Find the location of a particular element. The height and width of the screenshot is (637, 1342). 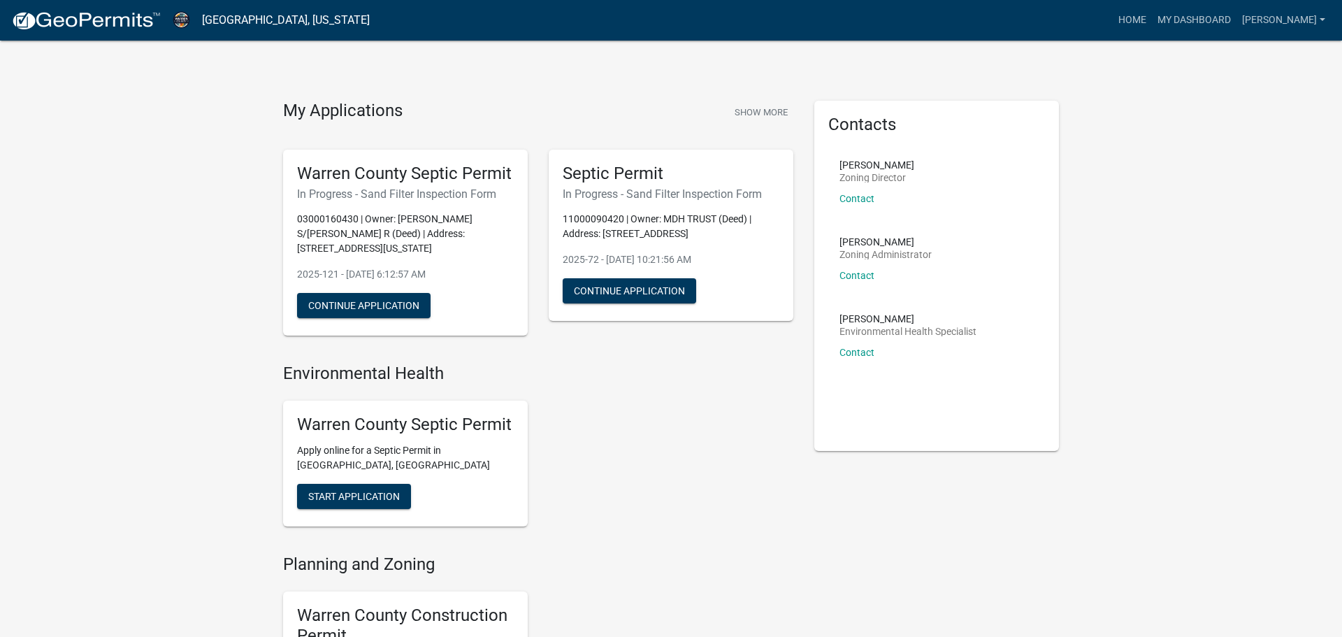

p: Zoning Administrator is located at coordinates (886, 254).